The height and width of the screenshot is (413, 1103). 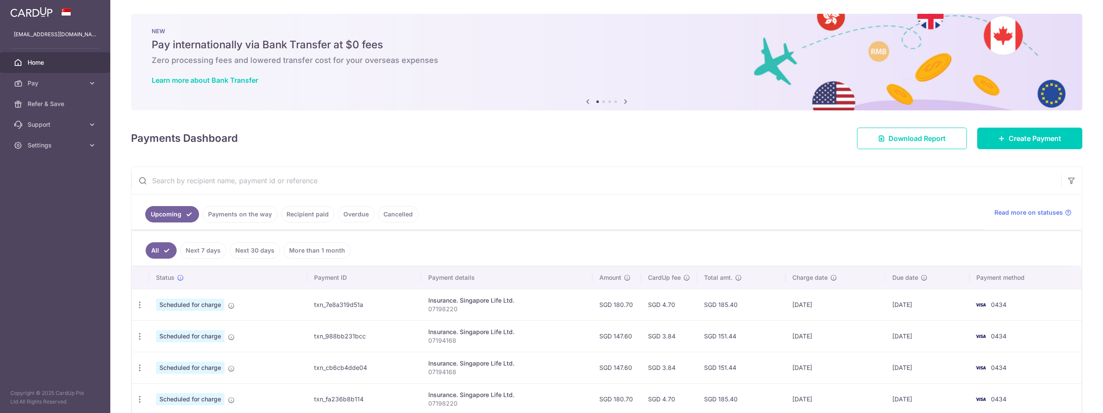 What do you see at coordinates (607, 62) in the screenshot?
I see `img: Bank transfer banner` at bounding box center [607, 62].